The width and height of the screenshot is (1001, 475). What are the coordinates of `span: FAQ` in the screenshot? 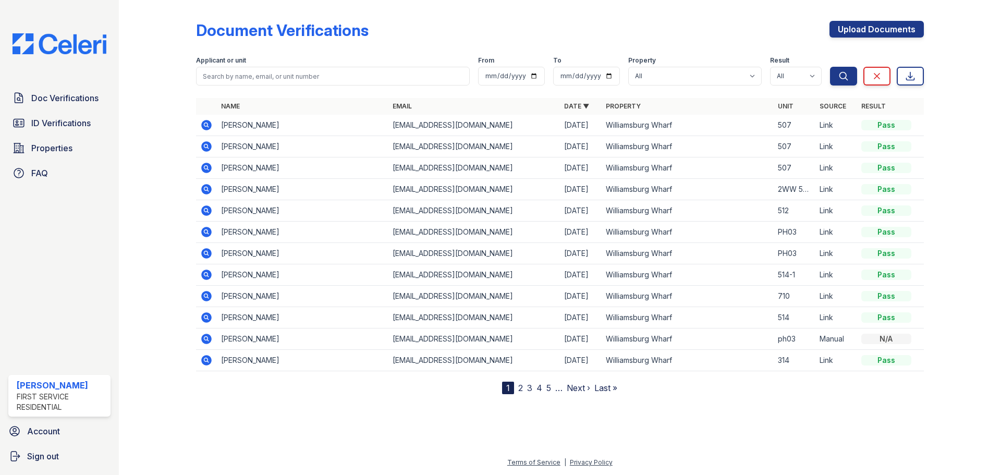 It's located at (40, 173).